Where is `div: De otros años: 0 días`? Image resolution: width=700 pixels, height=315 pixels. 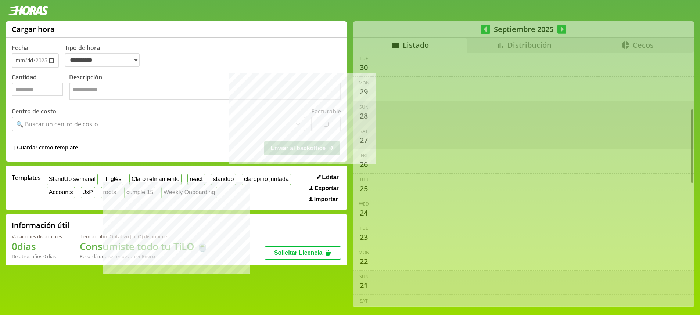 div: De otros años: 0 días is located at coordinates (37, 256).